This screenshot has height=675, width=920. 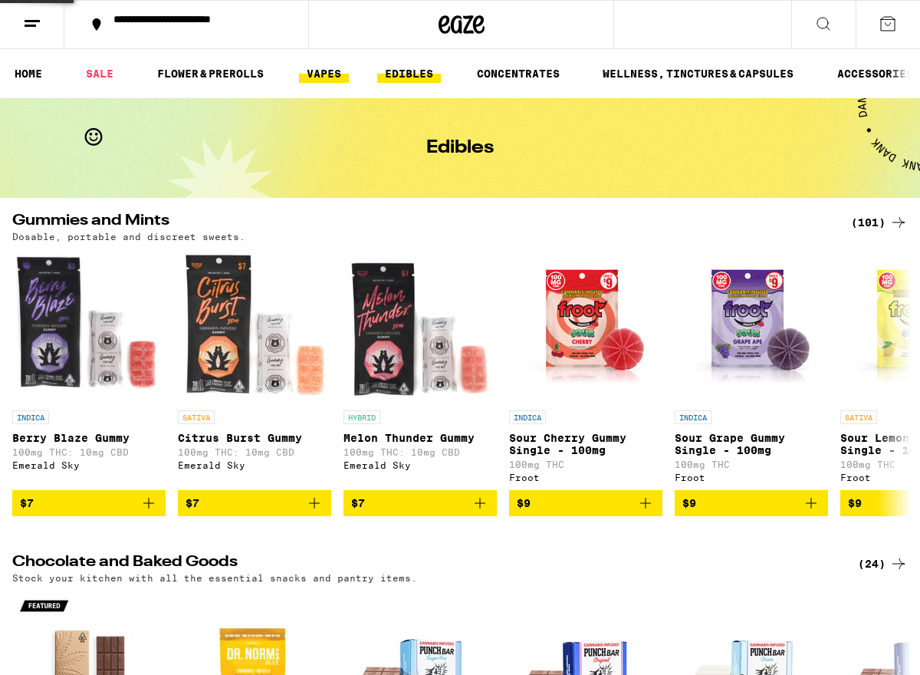 I want to click on p: Melon Thunder Gummy, so click(x=420, y=438).